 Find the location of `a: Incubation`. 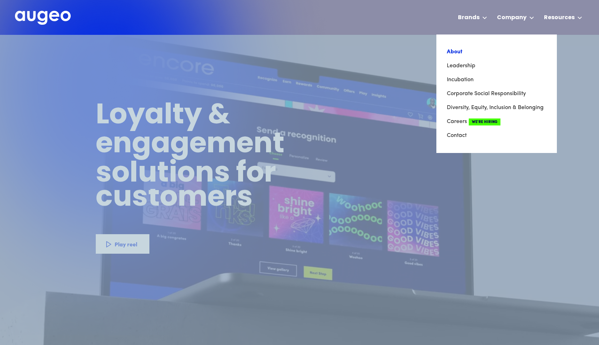

a: Incubation is located at coordinates (497, 80).